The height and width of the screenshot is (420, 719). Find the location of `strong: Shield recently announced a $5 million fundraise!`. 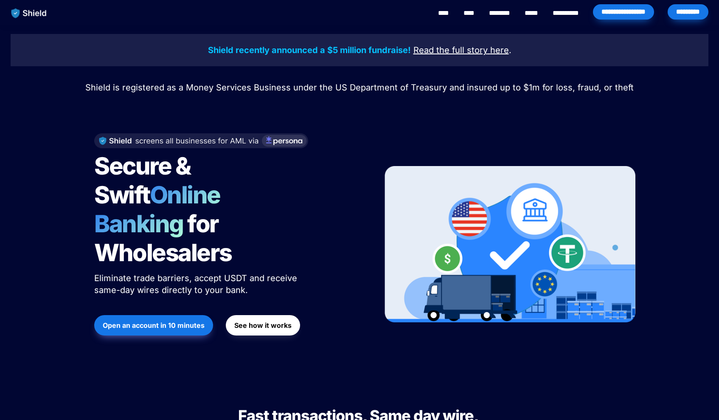

strong: Shield recently announced a $5 million fundraise! is located at coordinates (310, 50).